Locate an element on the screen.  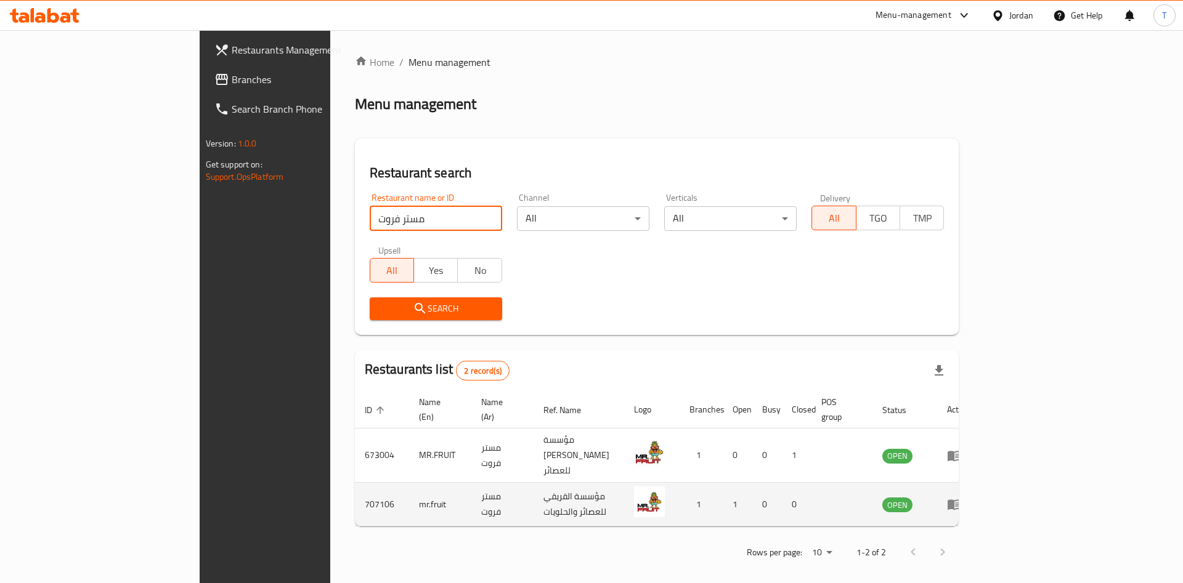
a: Restaurants Management is located at coordinates (301, 50).